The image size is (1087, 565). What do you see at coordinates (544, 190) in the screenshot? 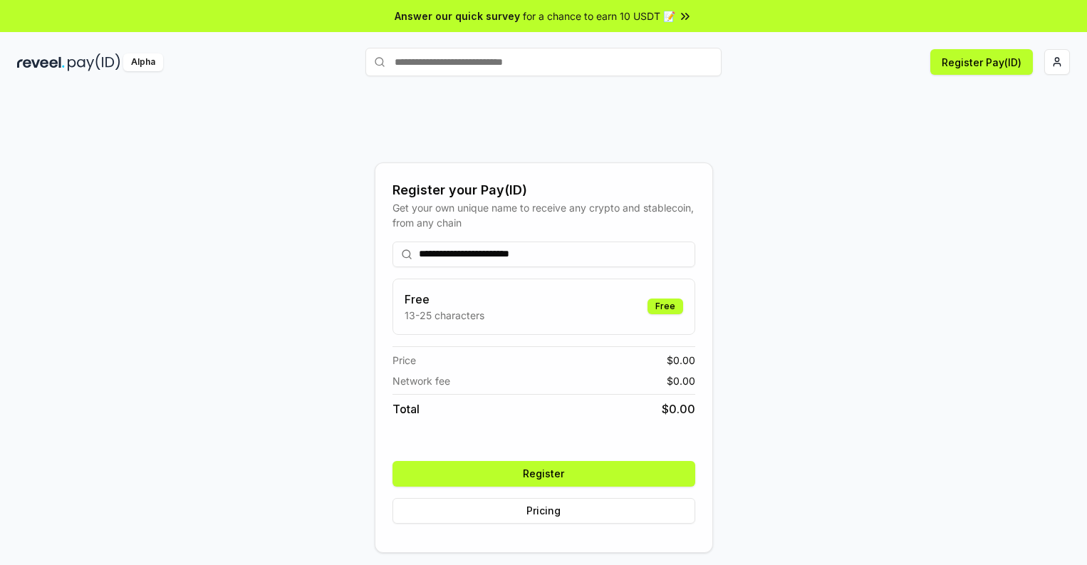
I see `div: Register your Pay(ID)` at bounding box center [544, 190].